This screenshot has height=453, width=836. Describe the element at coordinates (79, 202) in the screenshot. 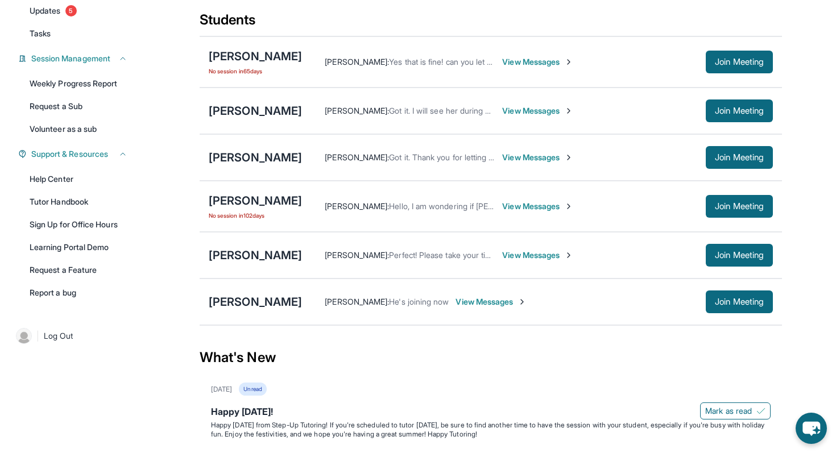

I see `a: Tutor Handbook` at that location.